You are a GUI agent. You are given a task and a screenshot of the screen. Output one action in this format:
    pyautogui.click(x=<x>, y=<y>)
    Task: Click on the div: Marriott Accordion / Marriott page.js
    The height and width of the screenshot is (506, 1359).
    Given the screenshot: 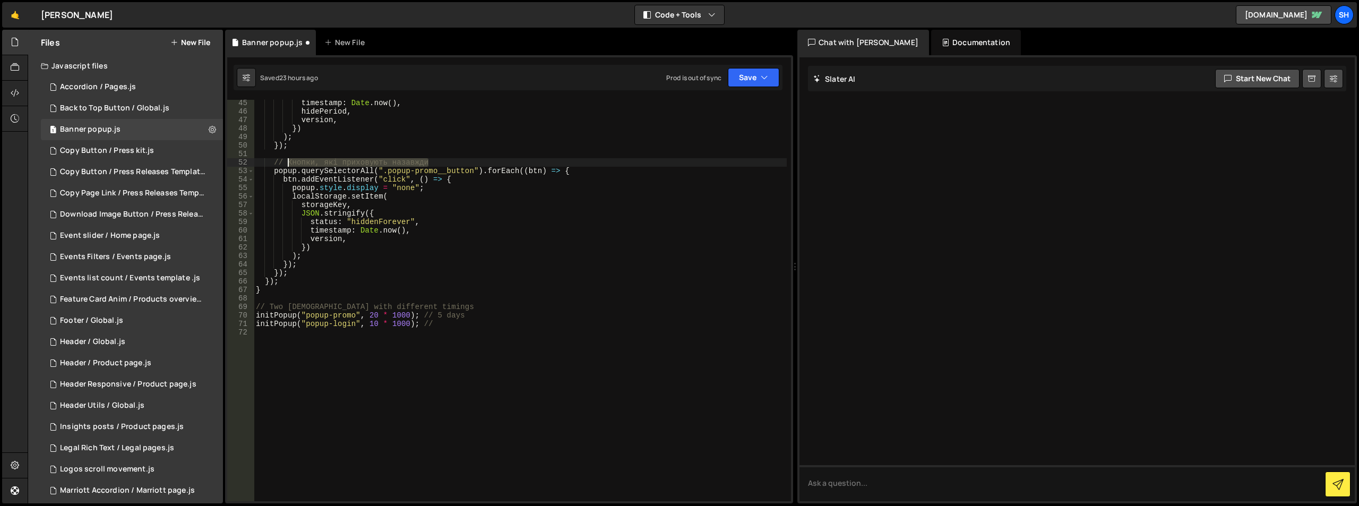 What is the action you would take?
    pyautogui.click(x=127, y=490)
    